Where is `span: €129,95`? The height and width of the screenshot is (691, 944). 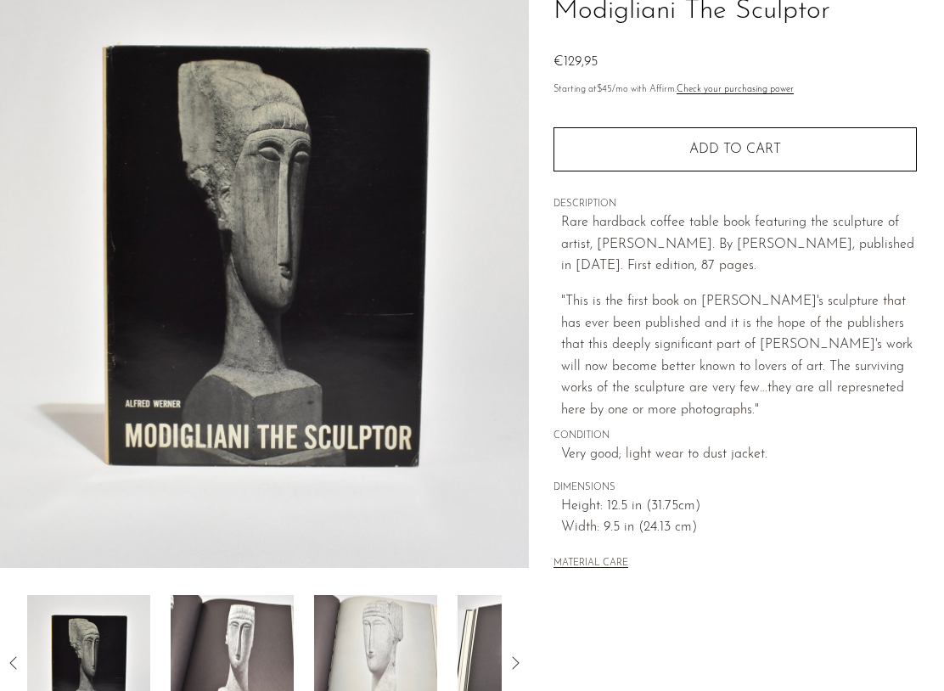 span: €129,95 is located at coordinates (575, 62).